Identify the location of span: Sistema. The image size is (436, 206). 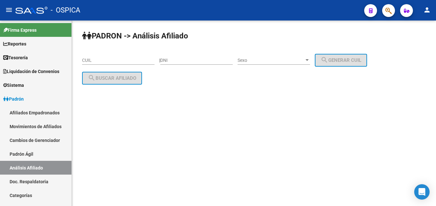
(13, 85).